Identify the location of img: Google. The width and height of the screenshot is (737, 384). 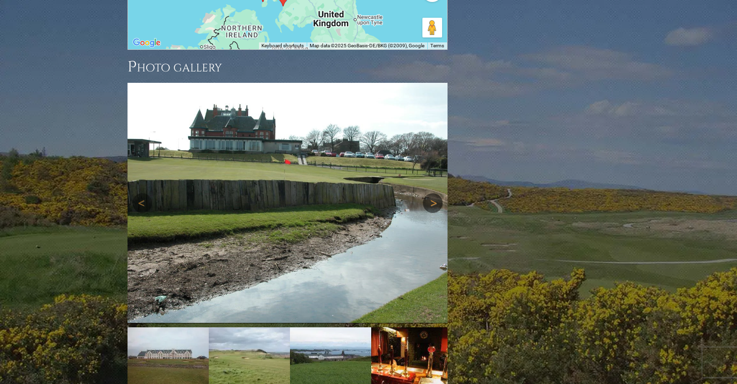
(147, 43).